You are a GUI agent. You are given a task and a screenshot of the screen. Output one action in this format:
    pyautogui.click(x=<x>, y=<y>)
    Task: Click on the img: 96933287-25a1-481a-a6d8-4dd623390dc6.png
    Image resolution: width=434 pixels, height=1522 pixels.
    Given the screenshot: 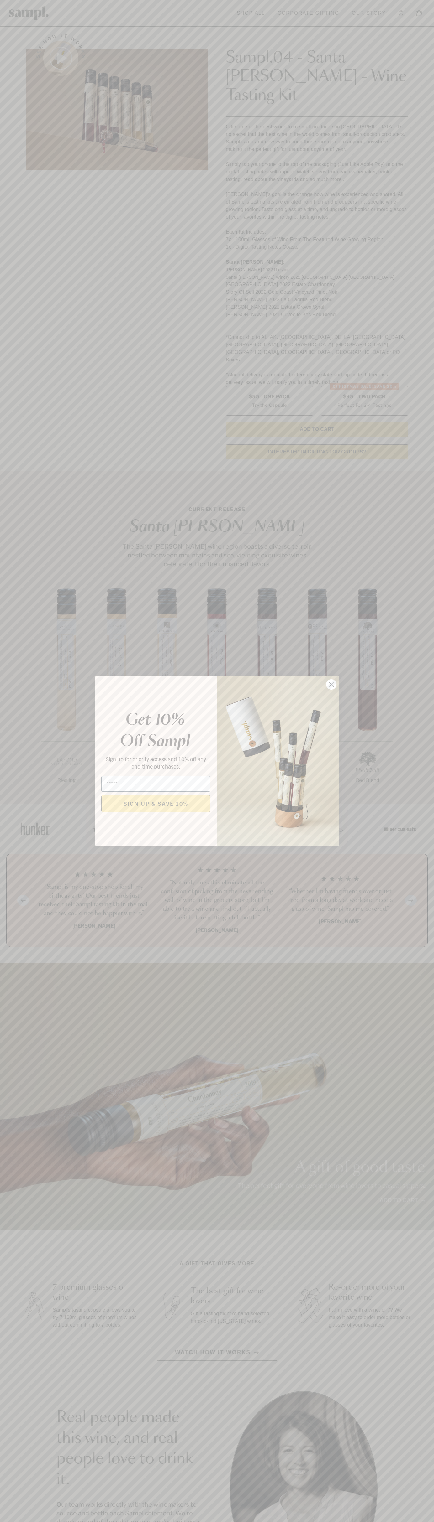 What is the action you would take?
    pyautogui.click(x=278, y=761)
    